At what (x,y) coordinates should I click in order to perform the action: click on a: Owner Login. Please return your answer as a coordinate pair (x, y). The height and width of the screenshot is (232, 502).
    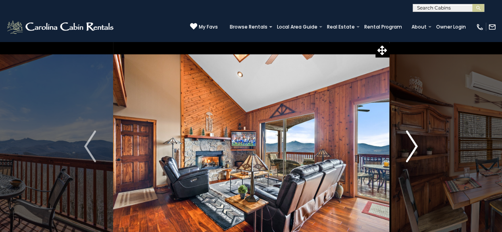
    Looking at the image, I should click on (451, 27).